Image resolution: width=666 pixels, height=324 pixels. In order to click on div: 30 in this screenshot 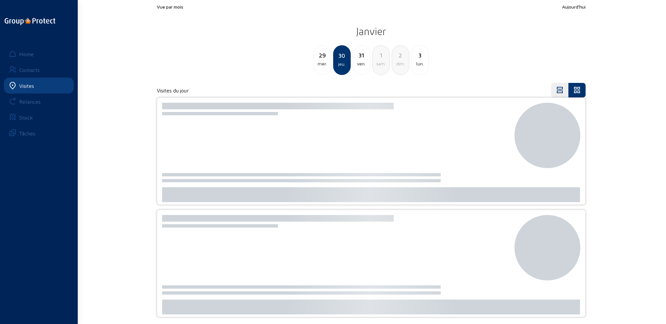, I will do `click(342, 56)`.